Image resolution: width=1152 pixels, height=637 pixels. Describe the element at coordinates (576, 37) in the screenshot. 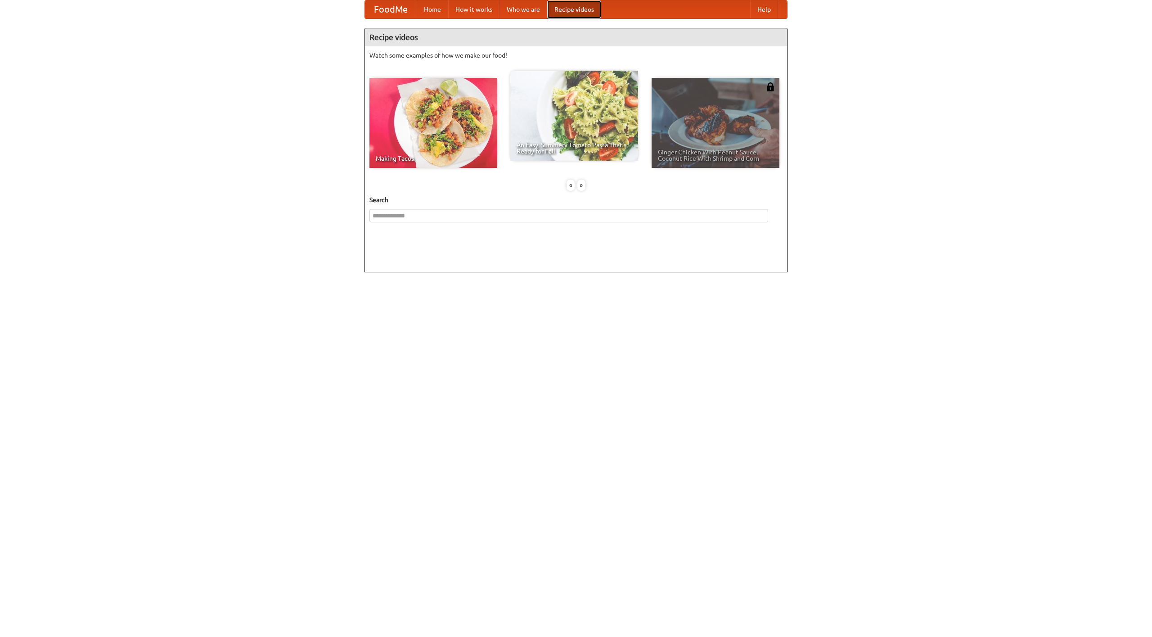

I see `h4: Recipe videos` at that location.